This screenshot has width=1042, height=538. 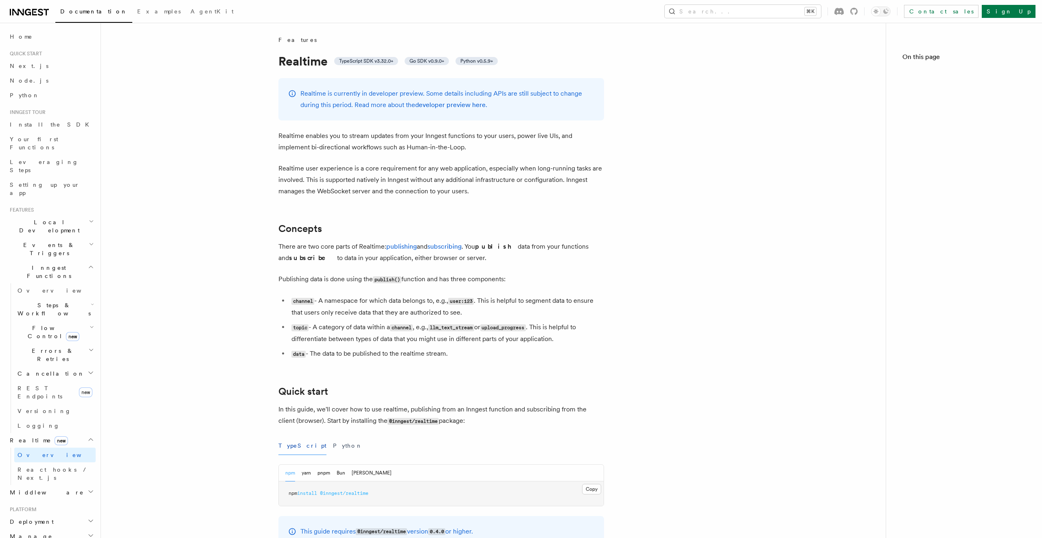 What do you see at coordinates (303, 392) in the screenshot?
I see `a: Quick start` at bounding box center [303, 392].